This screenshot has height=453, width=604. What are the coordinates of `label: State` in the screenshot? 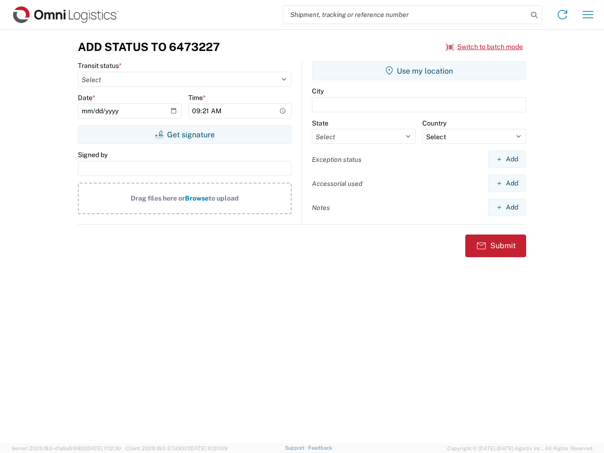 It's located at (320, 123).